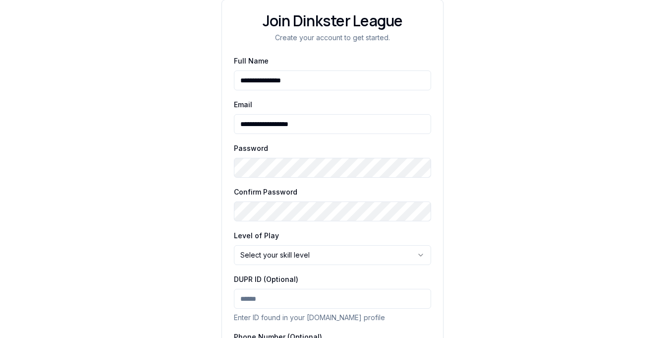 Image resolution: width=665 pixels, height=338 pixels. What do you see at coordinates (256, 235) in the screenshot?
I see `label: Level of Play` at bounding box center [256, 235].